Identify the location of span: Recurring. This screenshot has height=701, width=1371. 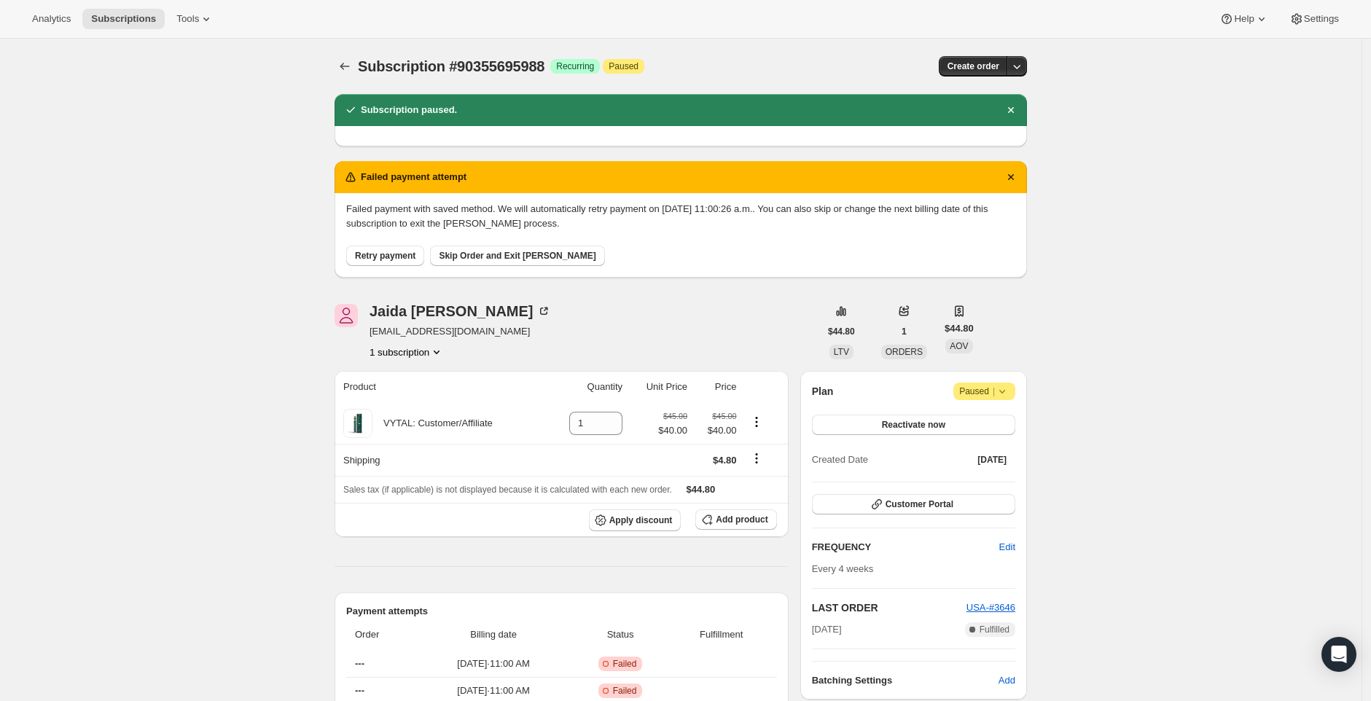
(575, 66).